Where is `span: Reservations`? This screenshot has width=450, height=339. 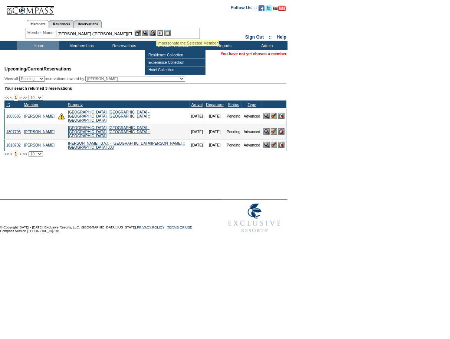 span: Reservations is located at coordinates (38, 69).